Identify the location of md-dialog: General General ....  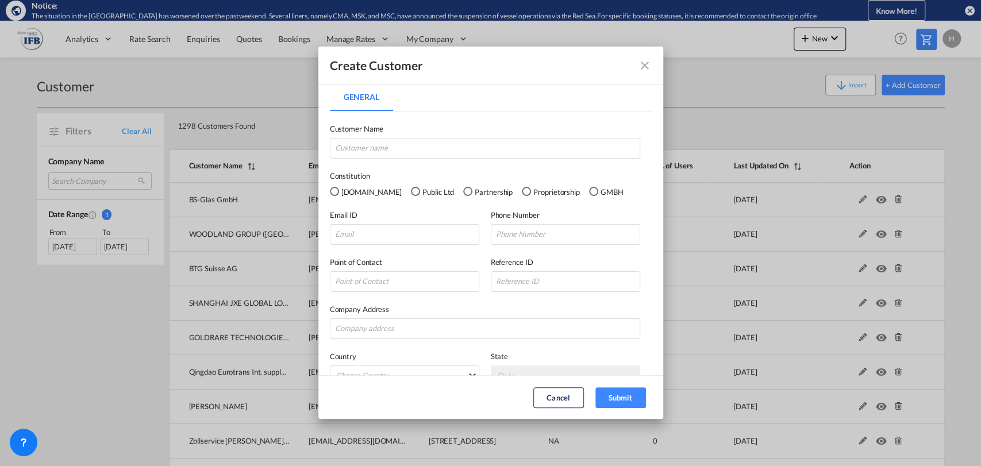
(491, 233).